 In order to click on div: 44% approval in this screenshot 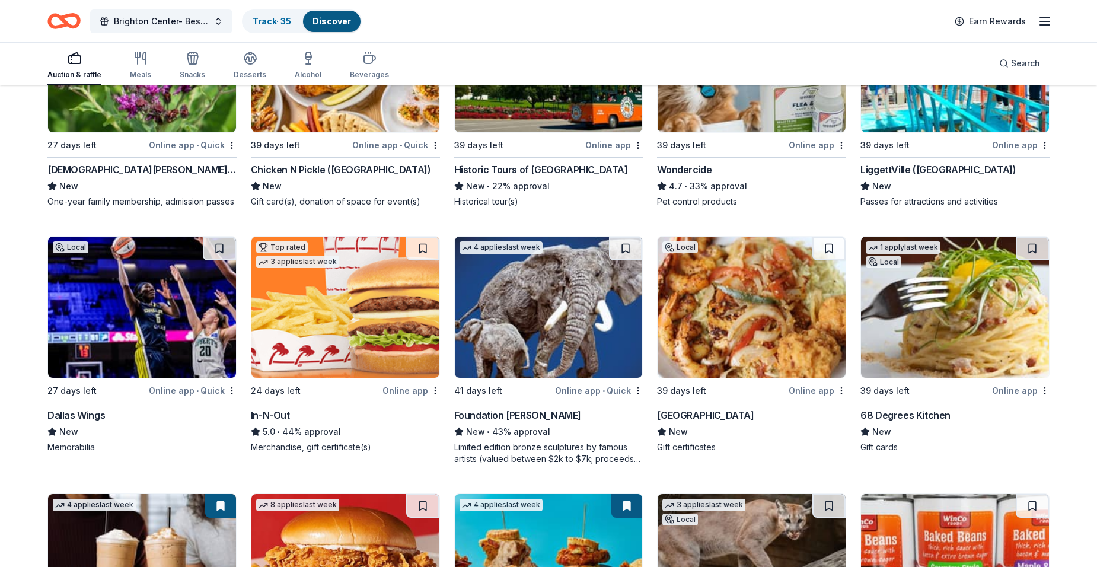, I will do `click(345, 432)`.